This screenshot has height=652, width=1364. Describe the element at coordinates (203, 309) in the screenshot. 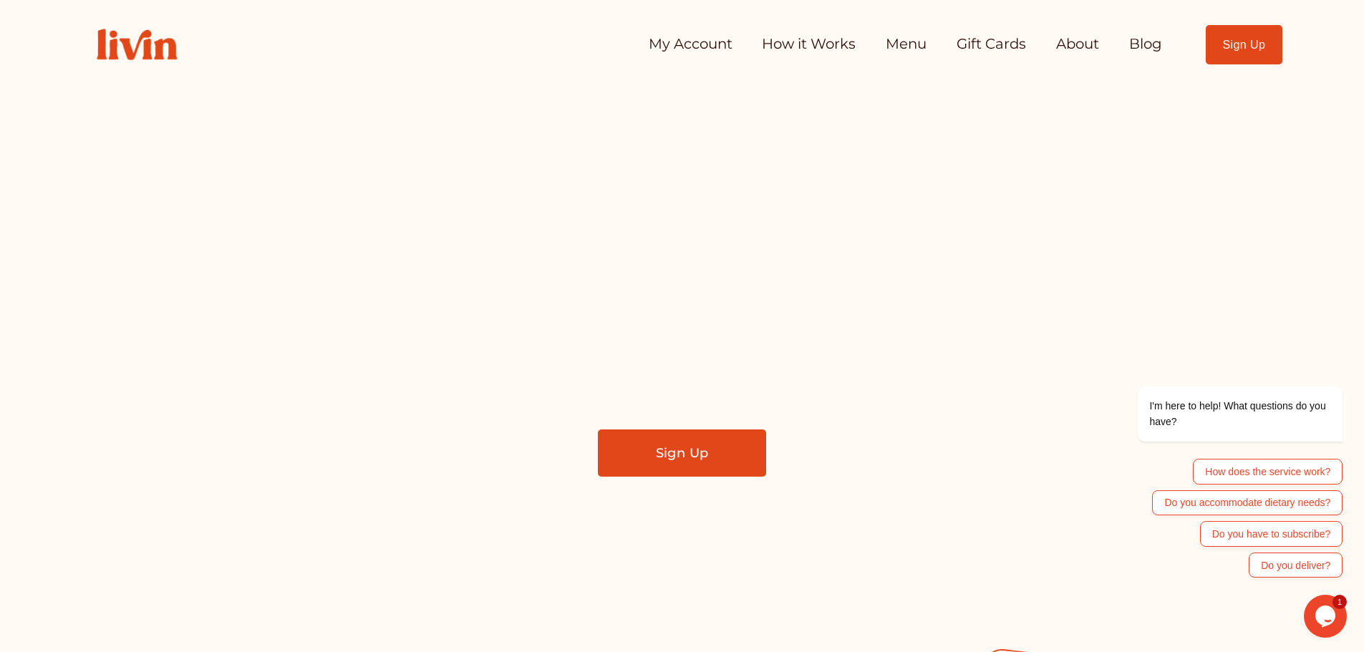

I see `button: Do you deliver?` at that location.